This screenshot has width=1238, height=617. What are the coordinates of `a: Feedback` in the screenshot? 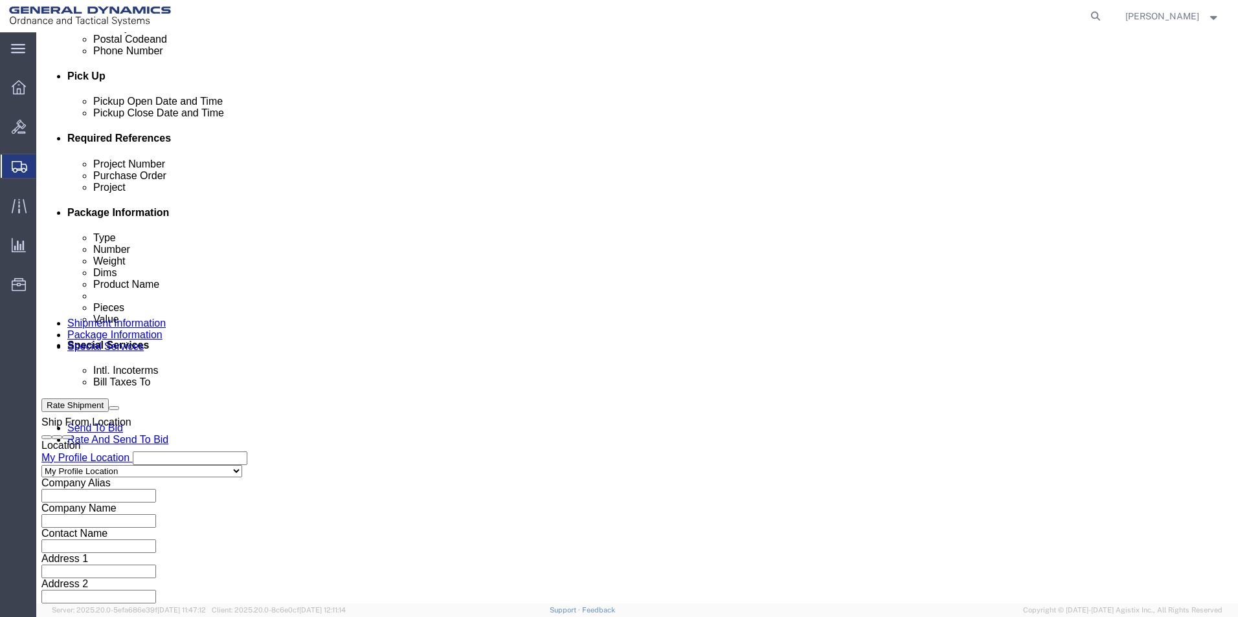 It's located at (598, 610).